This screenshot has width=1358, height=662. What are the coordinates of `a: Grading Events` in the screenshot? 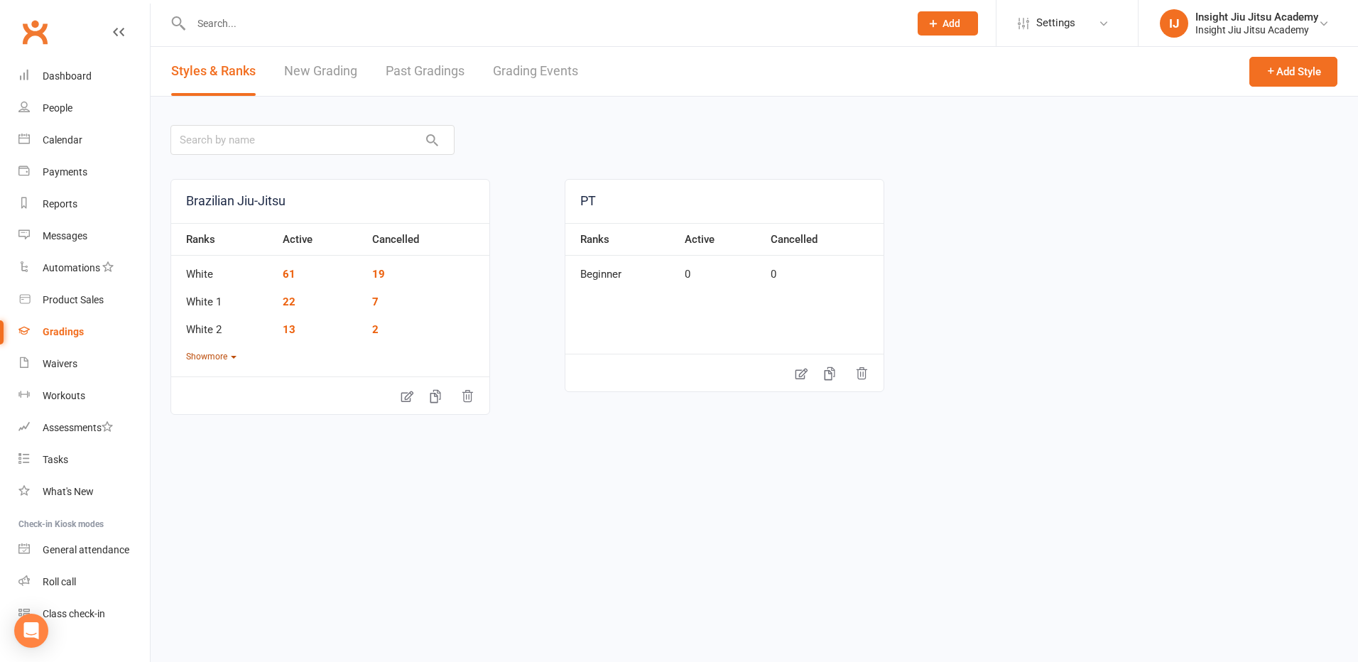 It's located at (536, 71).